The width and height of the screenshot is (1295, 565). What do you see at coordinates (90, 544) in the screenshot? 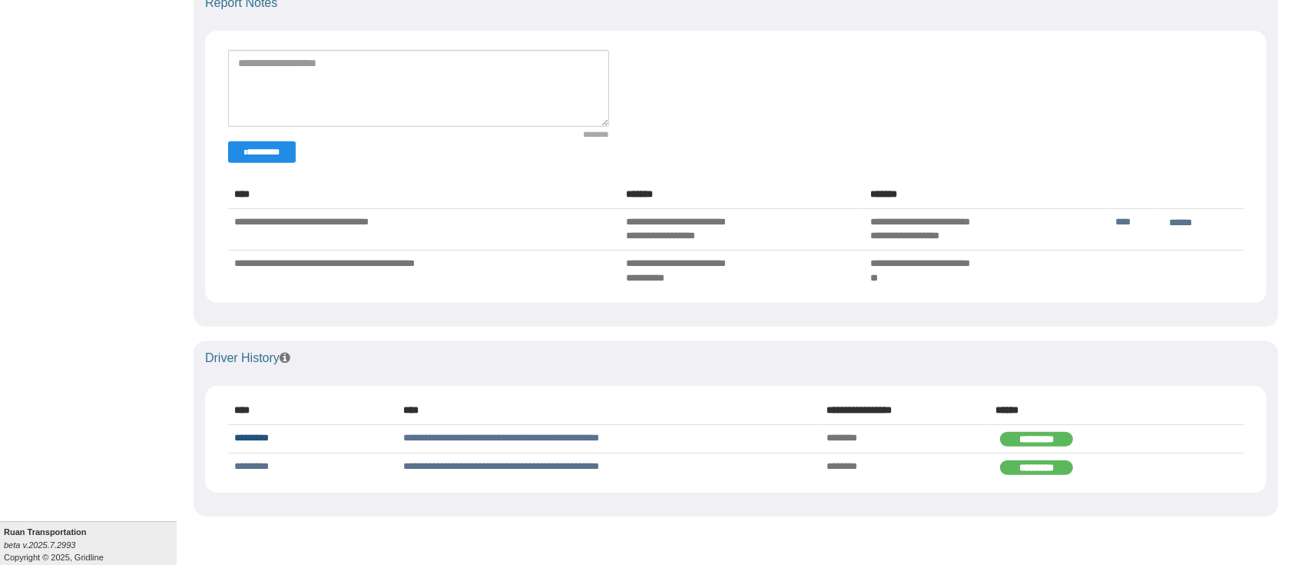
I see `div: Copyright © 2025, Gridline` at bounding box center [90, 544].